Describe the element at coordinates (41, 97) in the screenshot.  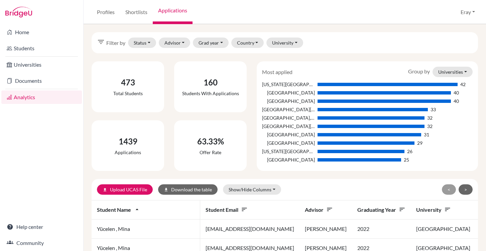
I see `a: Analytics` at that location.